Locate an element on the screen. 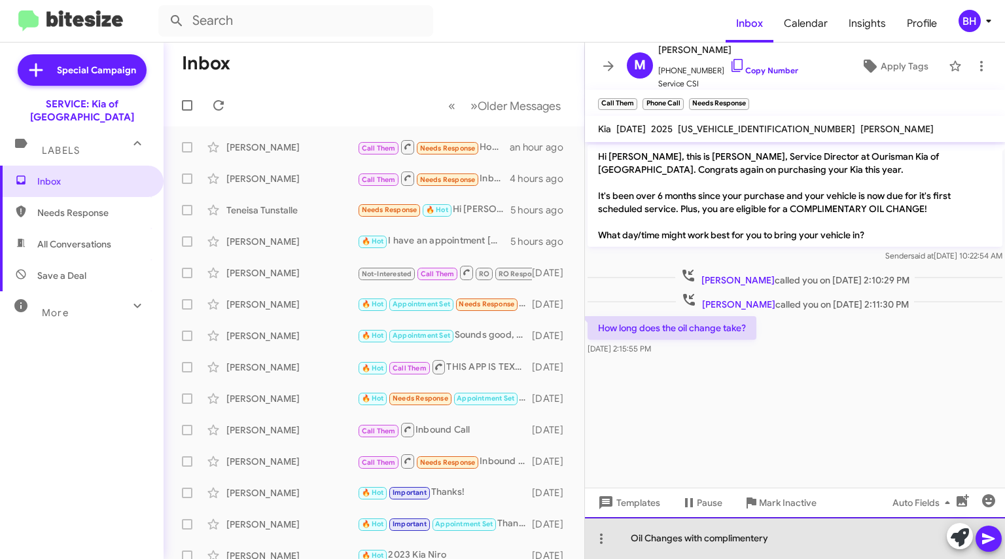 Image resolution: width=1005 pixels, height=559 pixels. span: Labels is located at coordinates (61, 150).